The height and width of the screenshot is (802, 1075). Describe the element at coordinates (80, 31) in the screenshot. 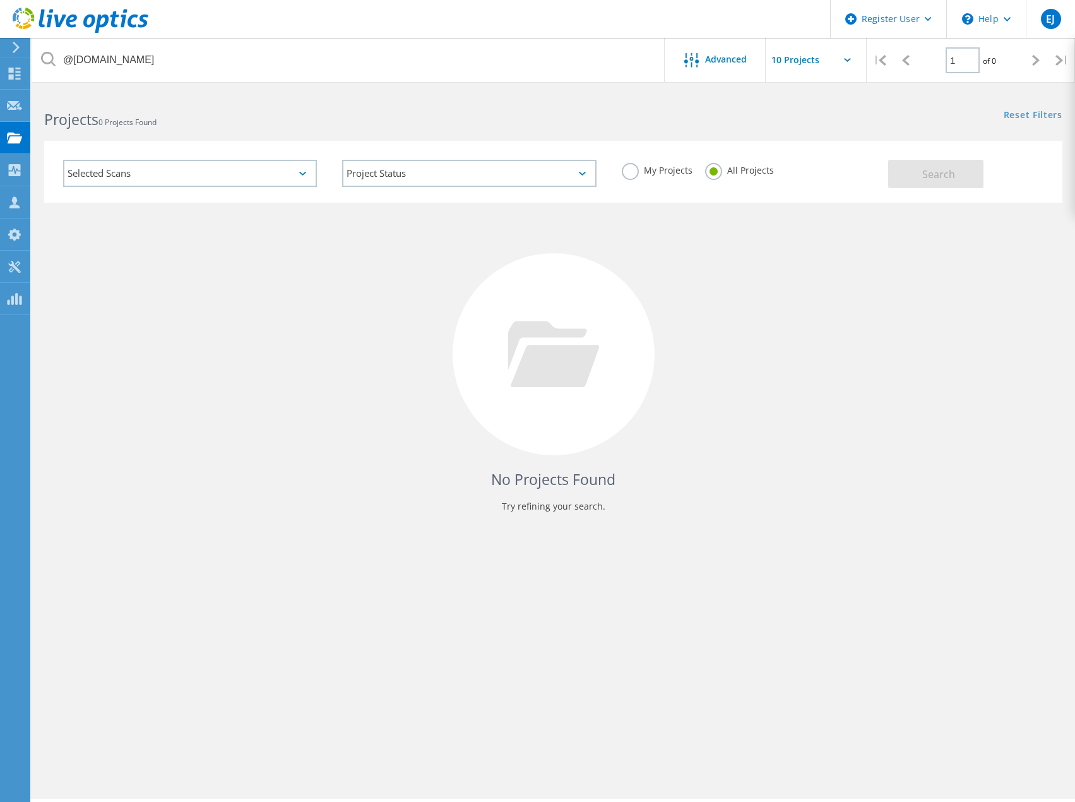

I see `a: Live Optics Dashboard` at that location.